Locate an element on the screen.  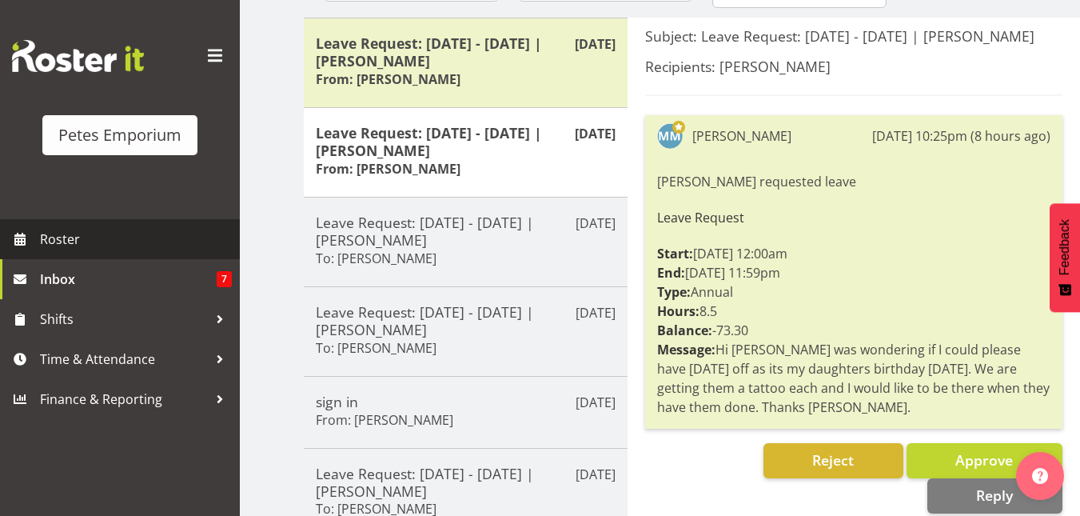
strong: Start: is located at coordinates (675, 253).